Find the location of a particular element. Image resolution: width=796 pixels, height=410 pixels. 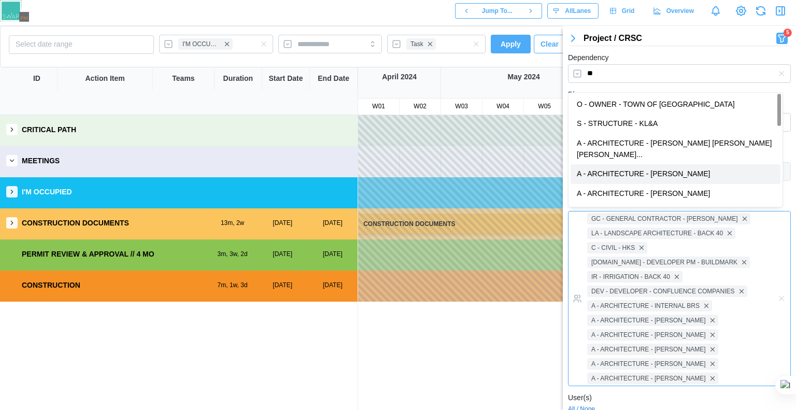

div: May 2024 is located at coordinates (523, 77).